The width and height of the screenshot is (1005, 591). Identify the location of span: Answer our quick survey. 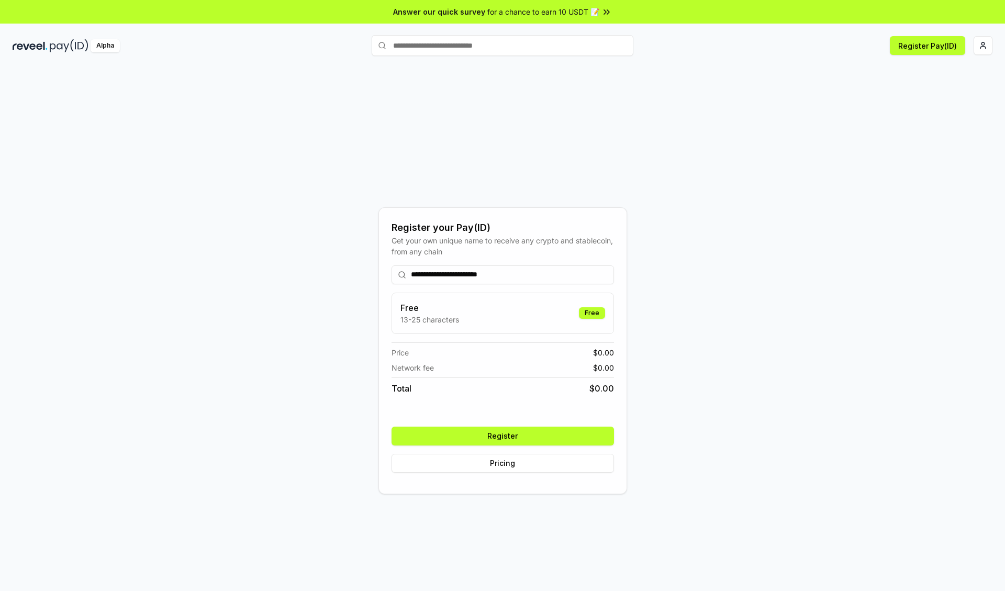
(439, 12).